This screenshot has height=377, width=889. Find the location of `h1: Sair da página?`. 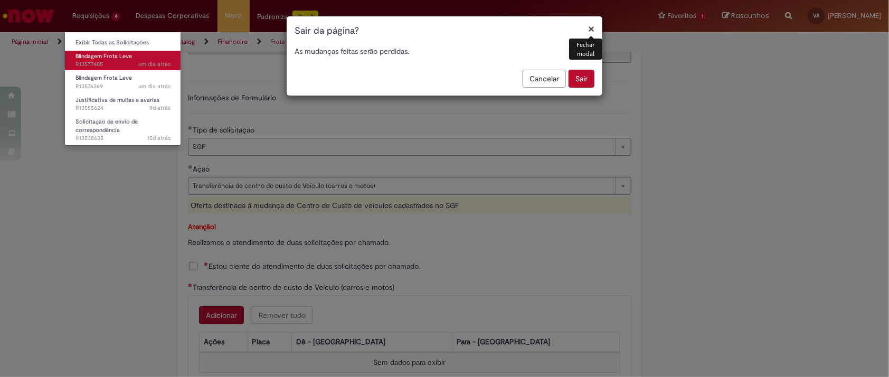

h1: Sair da página? is located at coordinates (444, 31).